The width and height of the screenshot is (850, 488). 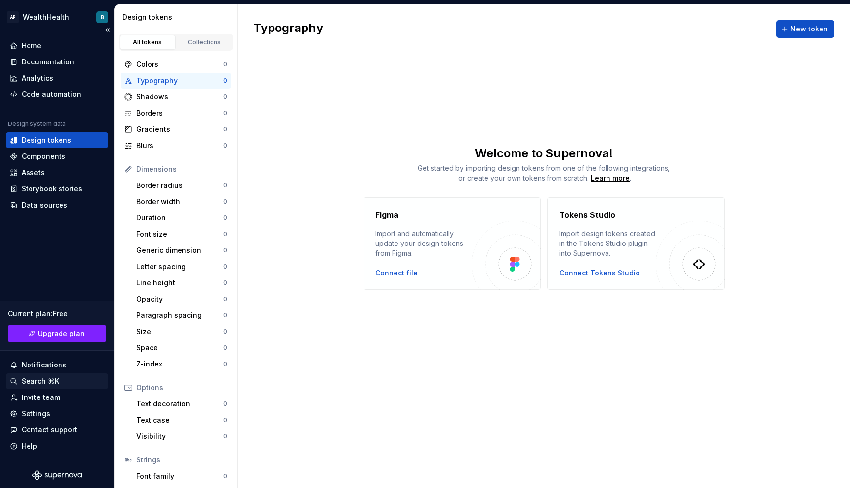 What do you see at coordinates (180, 97) in the screenshot?
I see `div: Shadows` at bounding box center [180, 97].